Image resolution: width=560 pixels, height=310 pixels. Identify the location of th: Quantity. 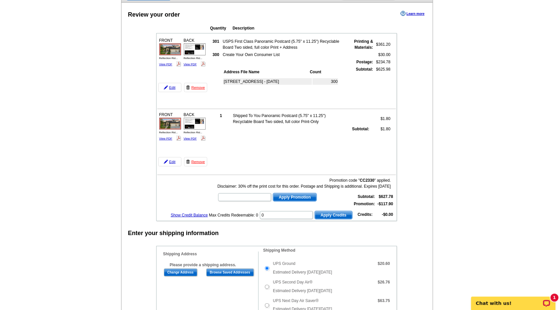
(221, 28).